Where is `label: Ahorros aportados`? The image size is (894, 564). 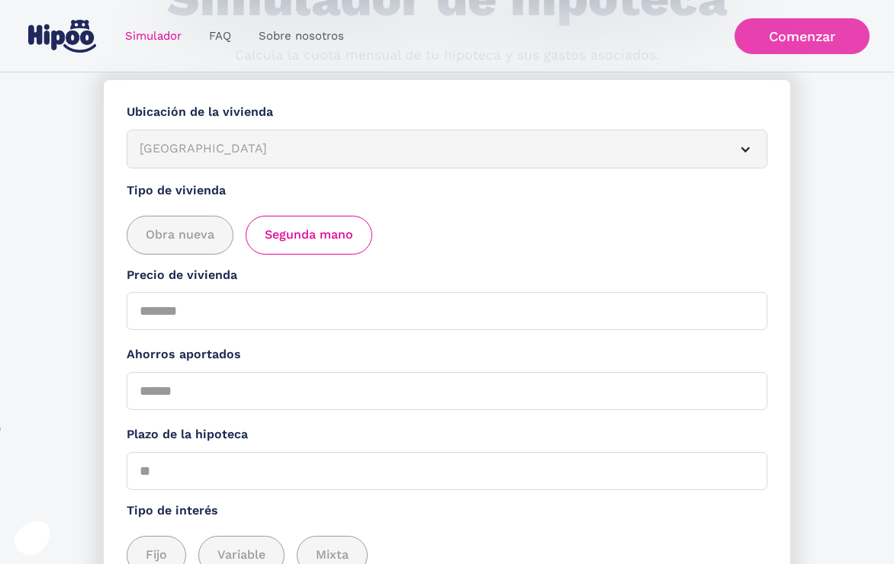
label: Ahorros aportados is located at coordinates (447, 355).